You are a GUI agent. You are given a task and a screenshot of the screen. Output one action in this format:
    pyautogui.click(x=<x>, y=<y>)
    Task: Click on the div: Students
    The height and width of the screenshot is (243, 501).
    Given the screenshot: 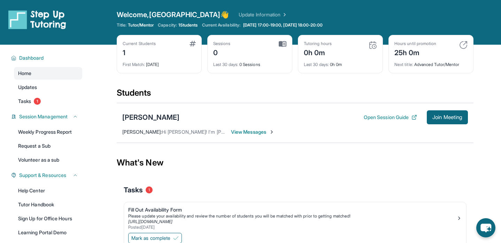 What is the action you would take?
    pyautogui.click(x=295, y=95)
    